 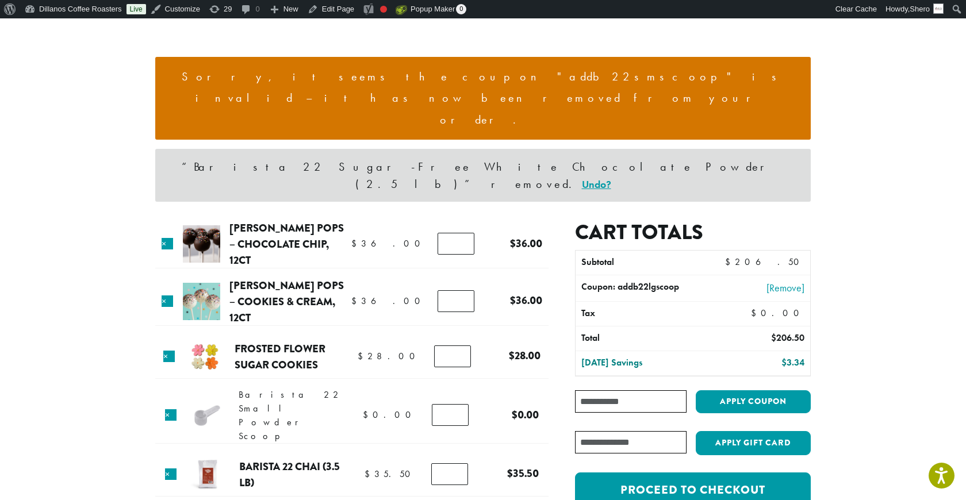 What do you see at coordinates (693, 232) in the screenshot?
I see `h2: Cart totals` at bounding box center [693, 232].